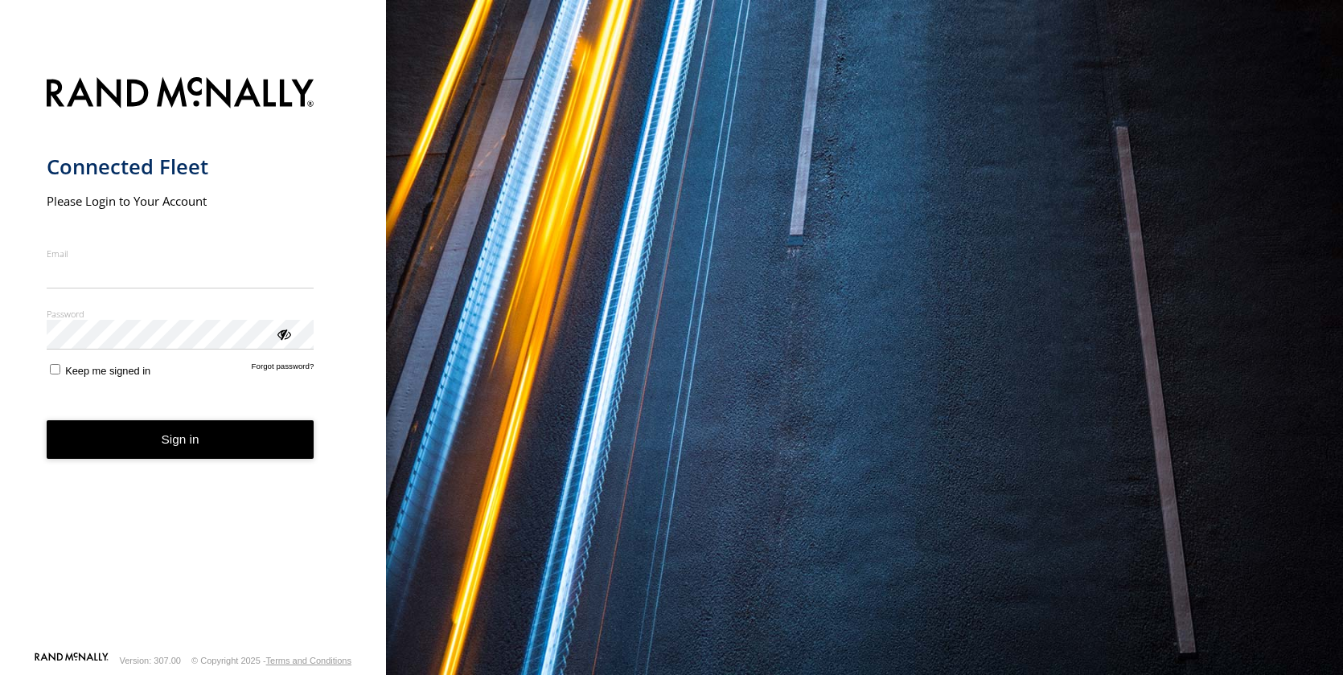 Image resolution: width=1343 pixels, height=675 pixels. I want to click on a: Visit our Website, so click(72, 661).